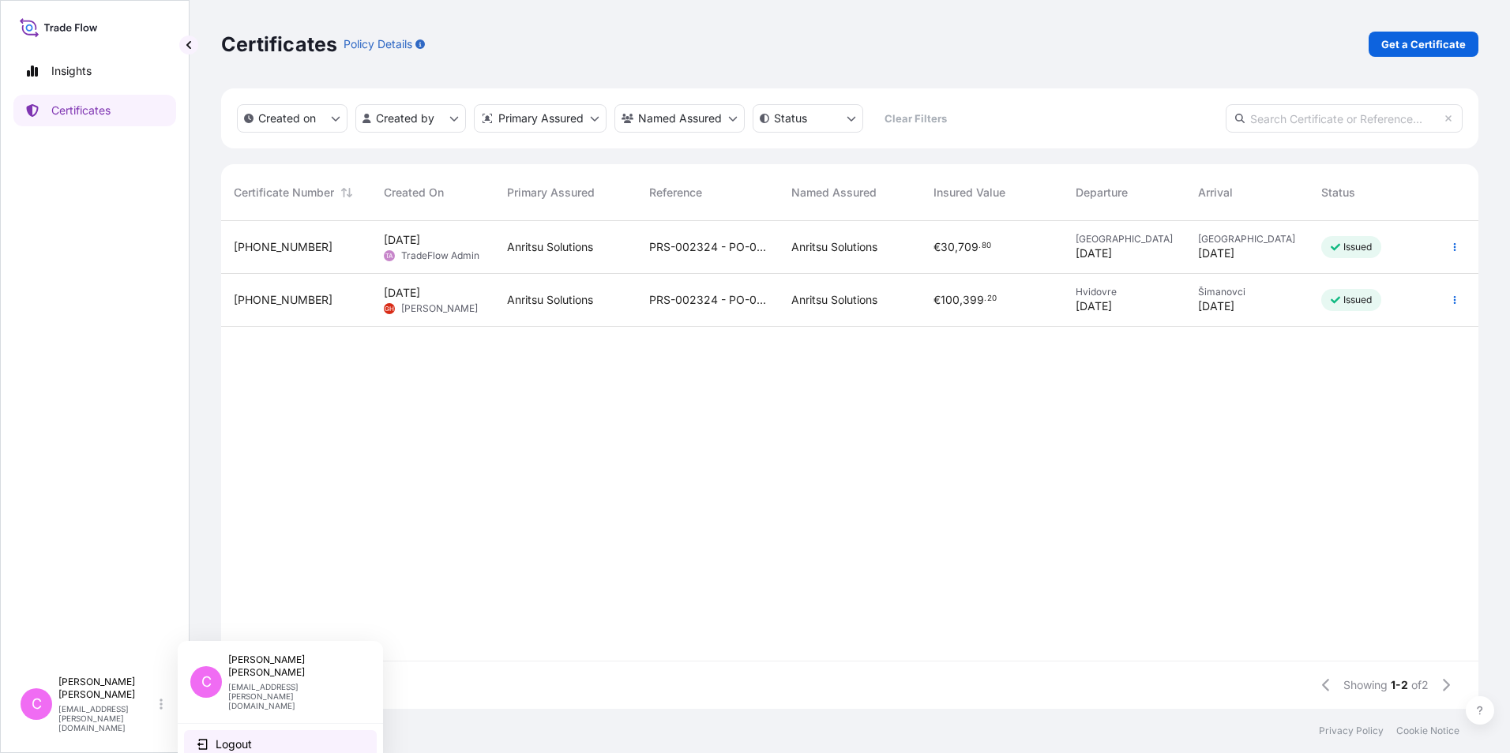 This screenshot has height=753, width=1510. What do you see at coordinates (1423, 44) in the screenshot?
I see `a: Get a Certificate` at bounding box center [1423, 44].